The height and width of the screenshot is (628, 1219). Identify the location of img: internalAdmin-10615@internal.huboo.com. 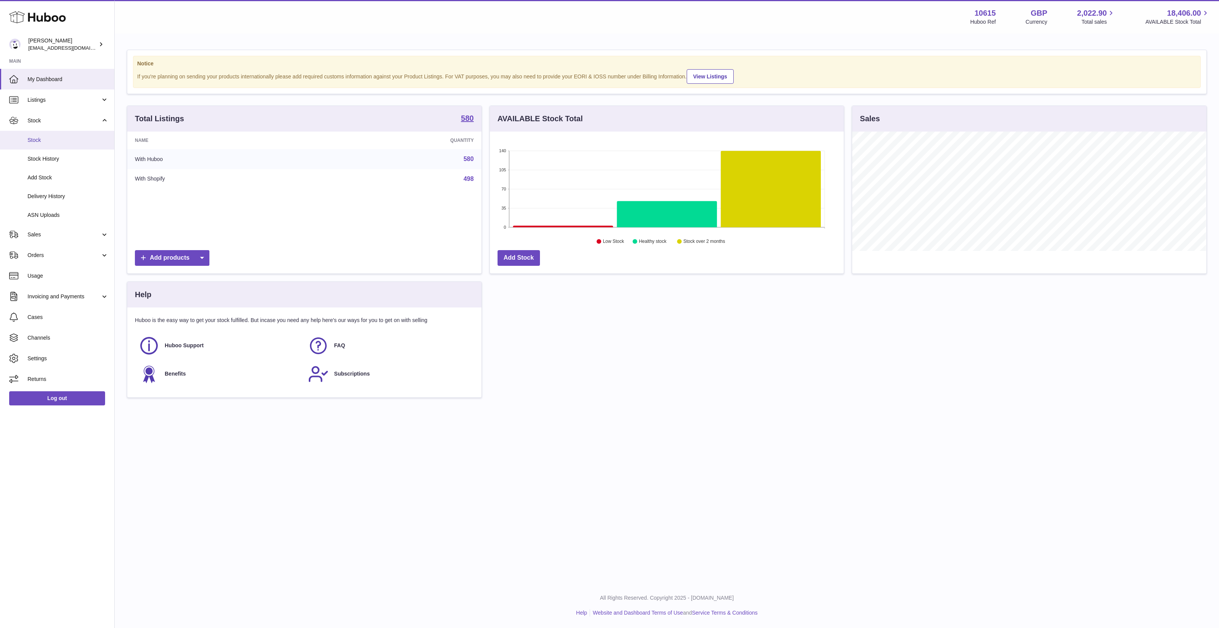
(15, 44).